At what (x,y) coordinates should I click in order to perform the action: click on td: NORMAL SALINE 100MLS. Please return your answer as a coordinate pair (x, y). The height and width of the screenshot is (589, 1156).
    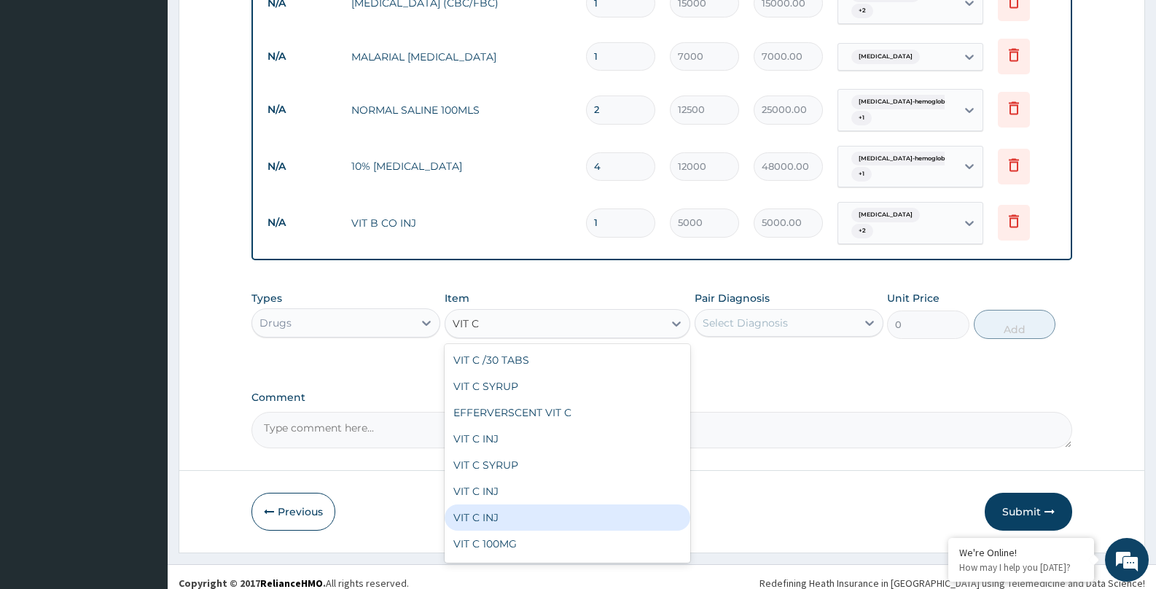
    Looking at the image, I should click on (461, 110).